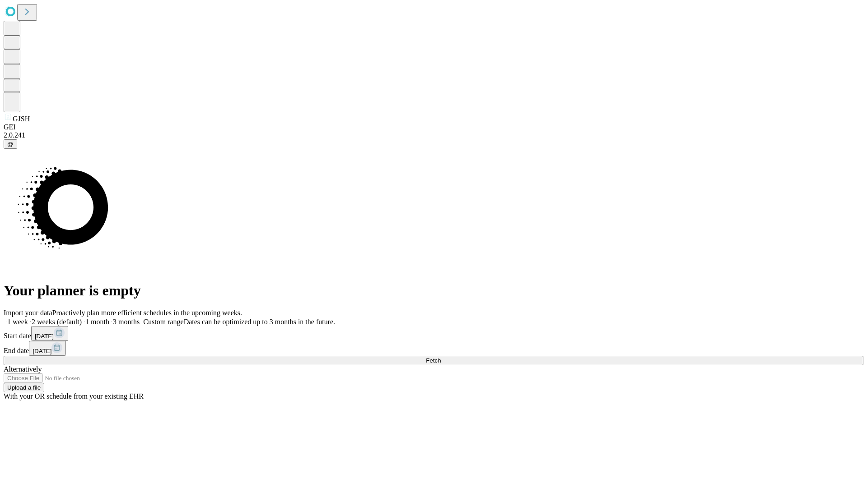  I want to click on span: Proactively plan more efficient schedules in the upcoming weeks., so click(147, 313).